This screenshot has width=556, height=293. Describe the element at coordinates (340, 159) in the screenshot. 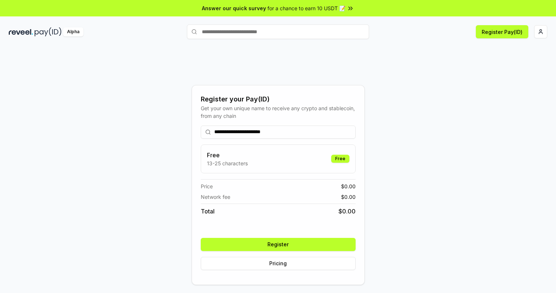

I see `div: Free` at that location.